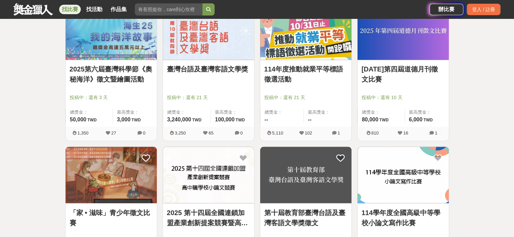  What do you see at coordinates (111, 218) in the screenshot?
I see `a: 「家 • 滋味」青少年徵文比賽` at bounding box center [111, 218].